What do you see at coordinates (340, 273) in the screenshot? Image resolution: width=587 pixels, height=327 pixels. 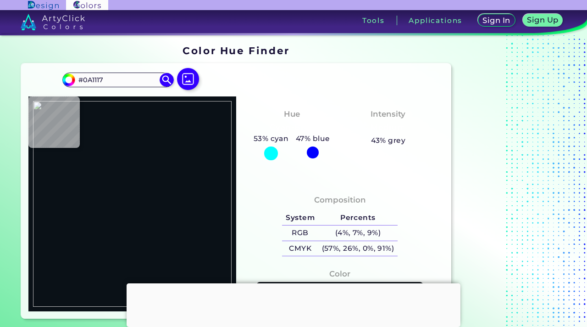 I see `h4: Color` at bounding box center [340, 273].